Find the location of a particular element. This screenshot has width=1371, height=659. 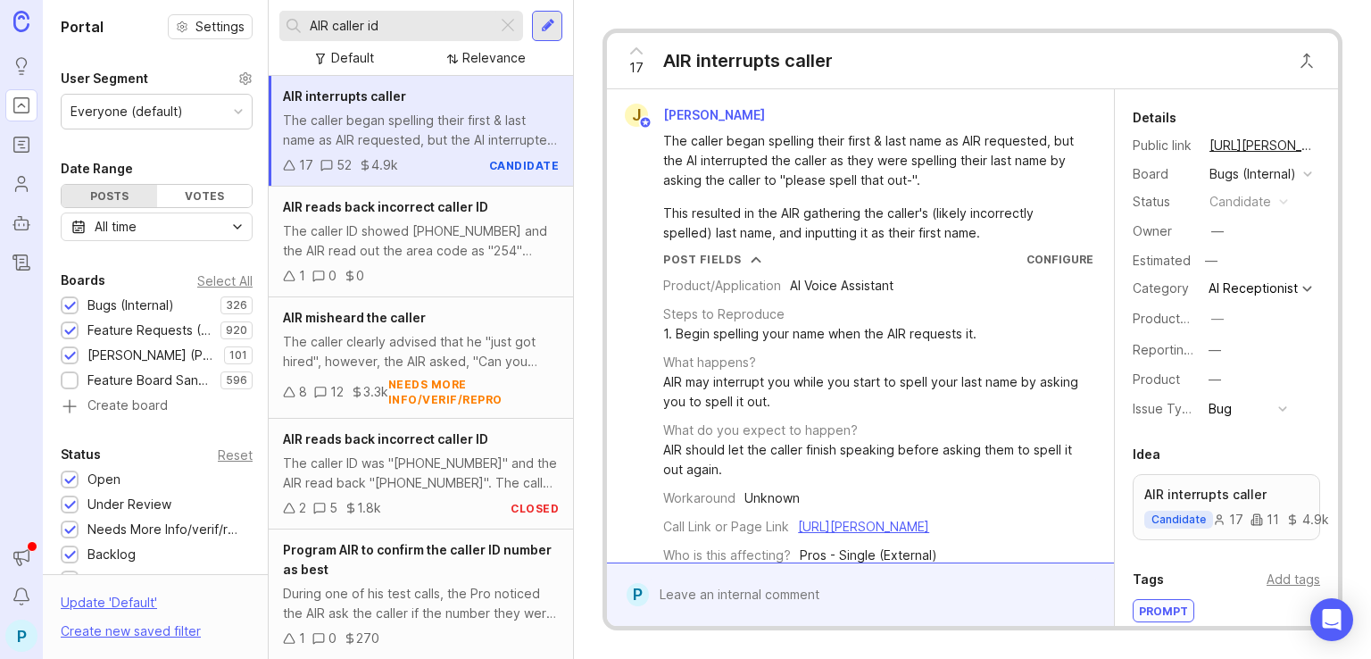

button: Post Fields is located at coordinates (712, 259).